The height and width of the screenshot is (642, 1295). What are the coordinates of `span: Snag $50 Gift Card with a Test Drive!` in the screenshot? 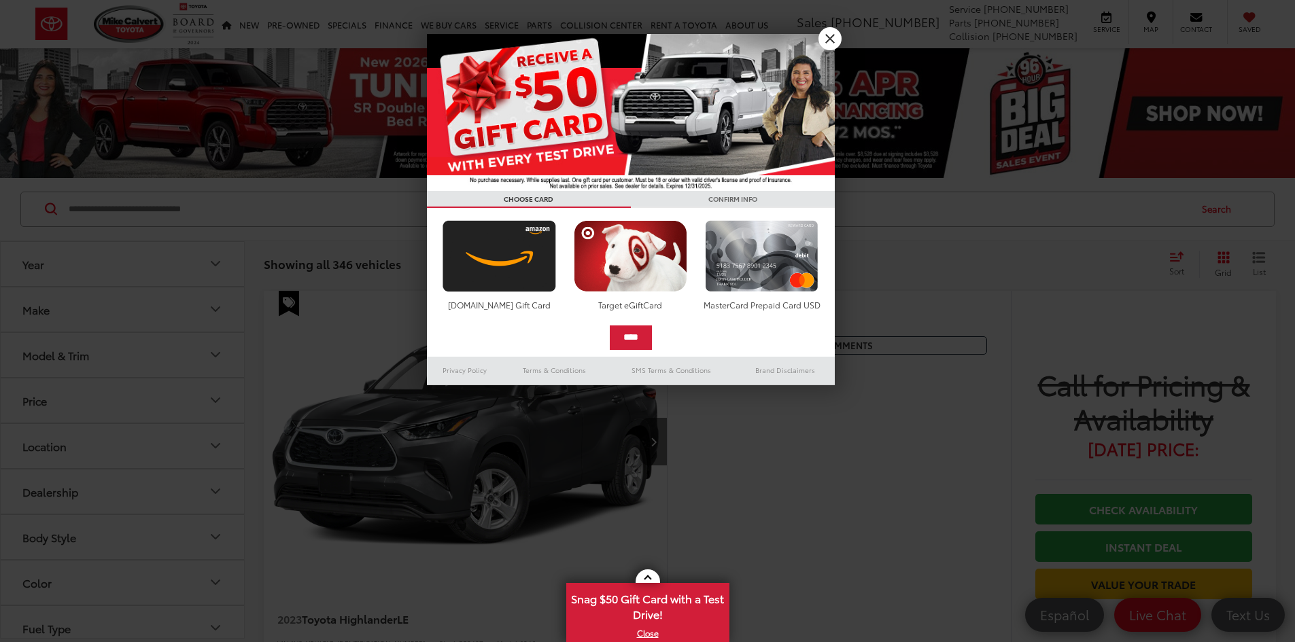 It's located at (648, 605).